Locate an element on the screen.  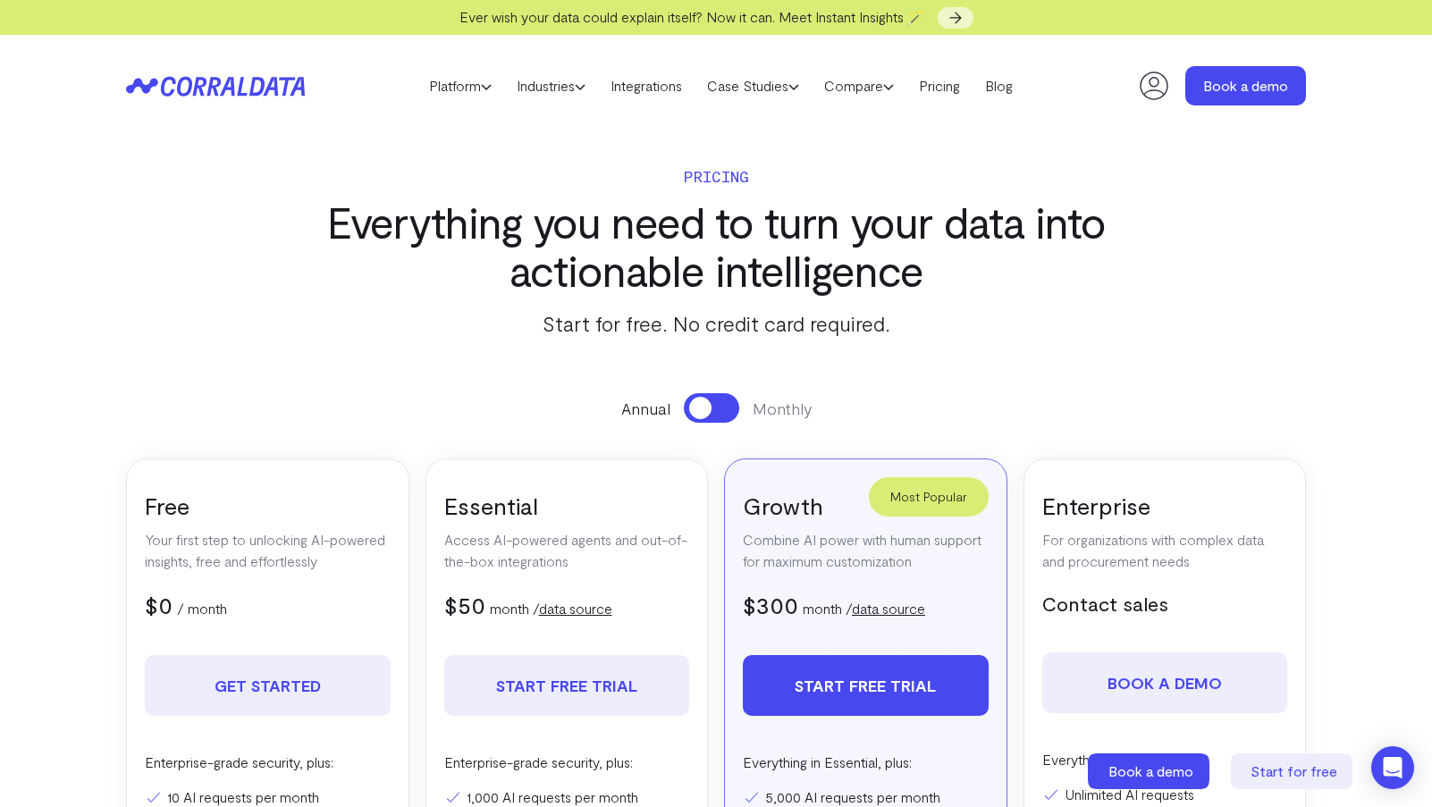
p: Start for free. No credit card required. is located at coordinates (716, 324).